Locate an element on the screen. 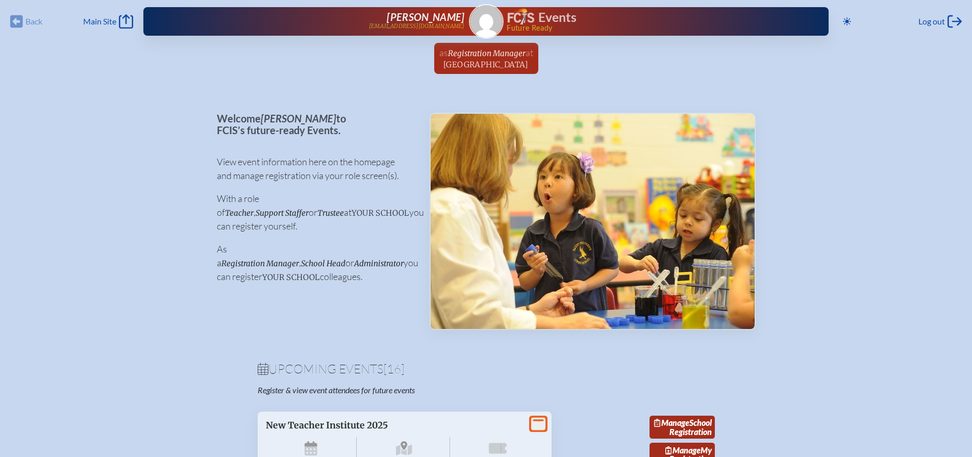  span: Log out is located at coordinates (932, 21).